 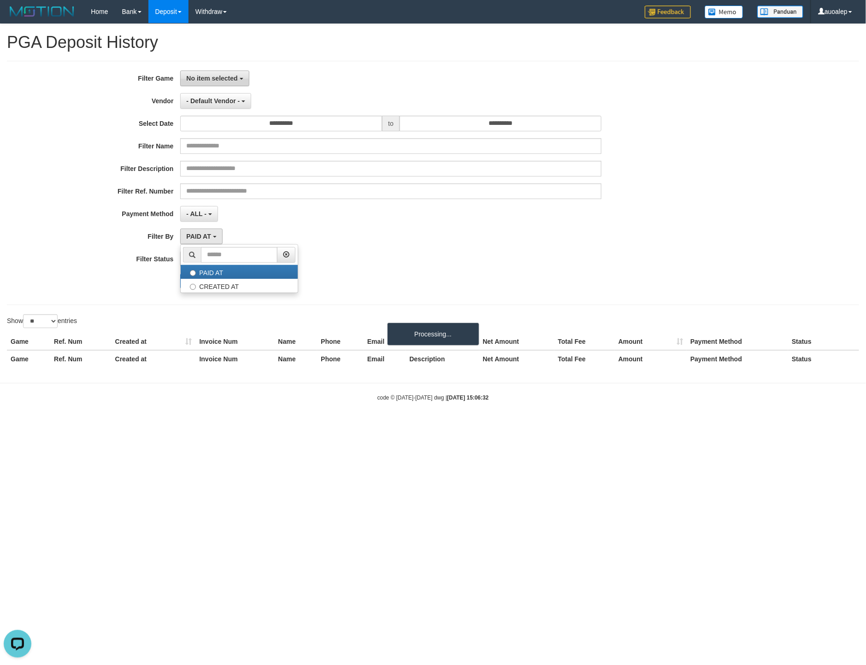 I want to click on button: Open LiveChat chat widget, so click(x=18, y=18).